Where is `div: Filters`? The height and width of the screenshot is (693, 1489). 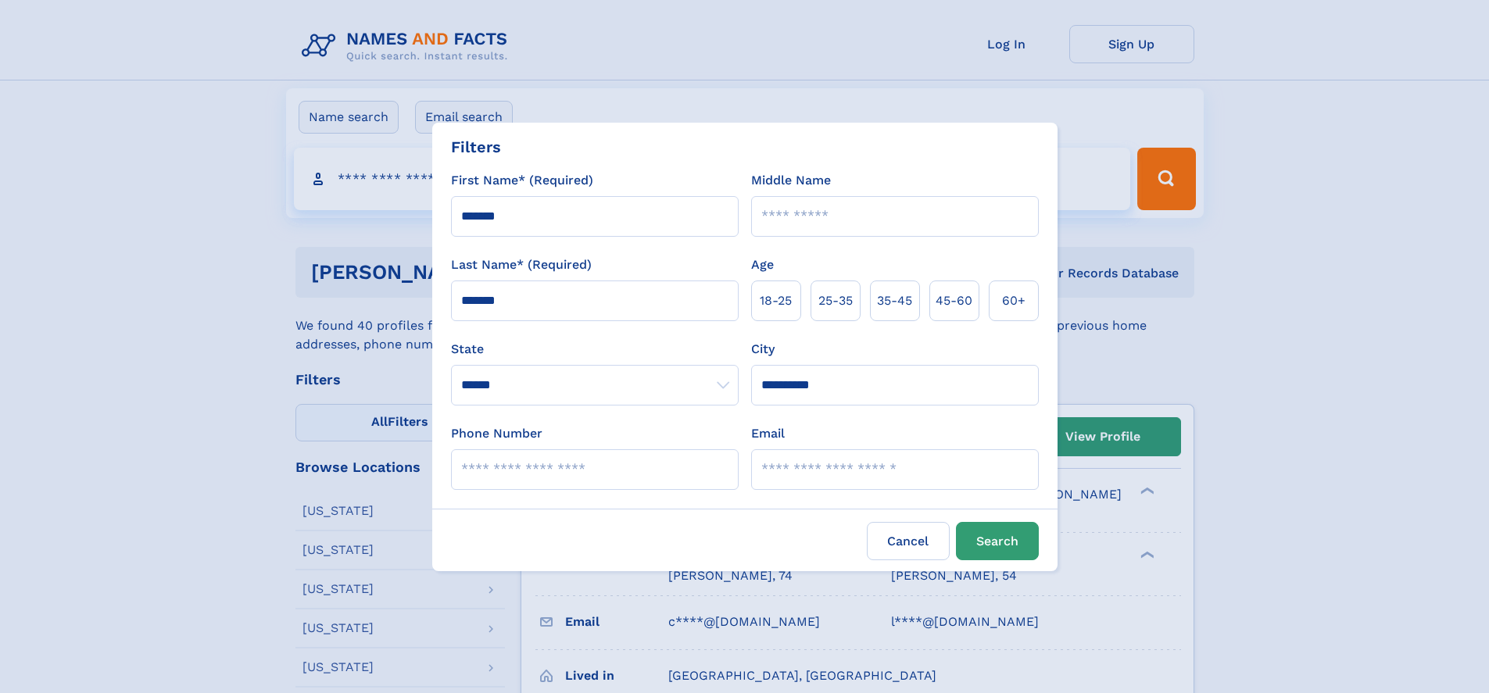 div: Filters is located at coordinates (476, 147).